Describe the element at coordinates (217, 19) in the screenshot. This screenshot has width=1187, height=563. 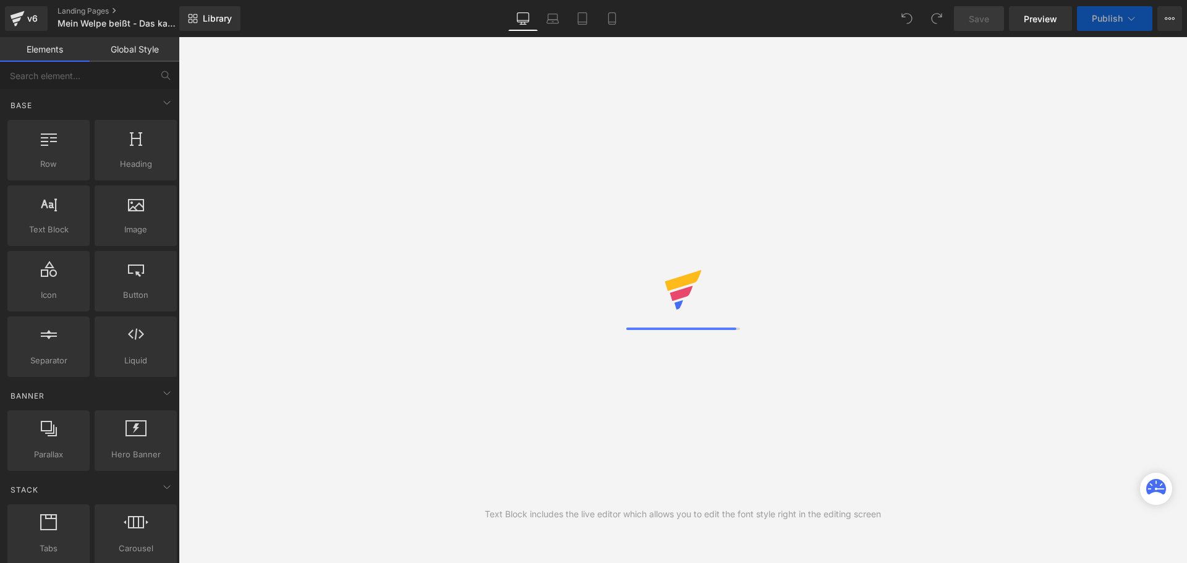
I see `span: Library` at that location.